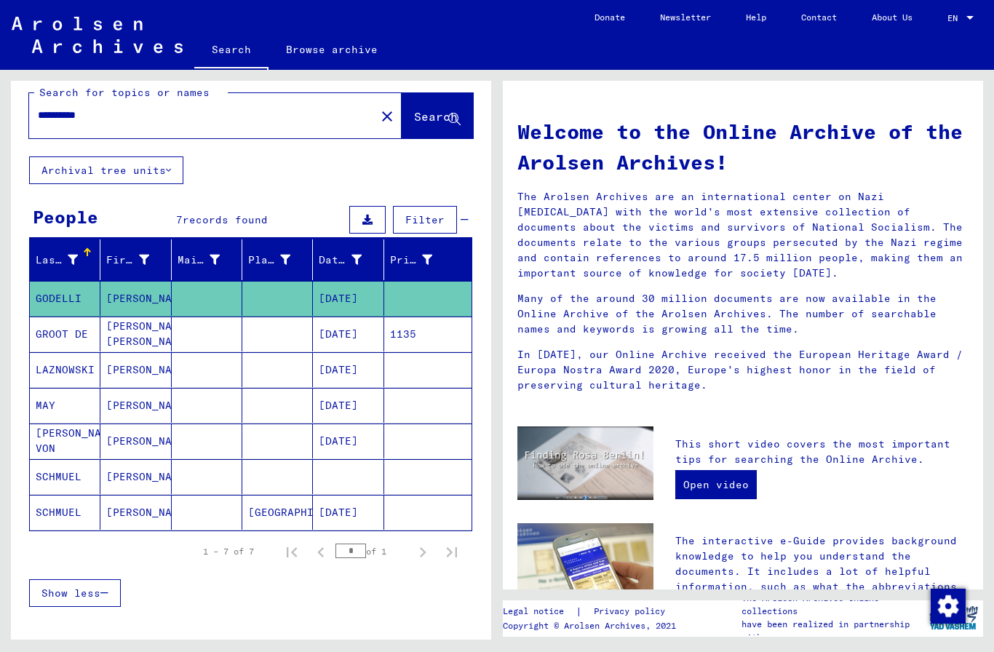 Image resolution: width=994 pixels, height=652 pixels. Describe the element at coordinates (425, 220) in the screenshot. I see `span: Filter` at that location.